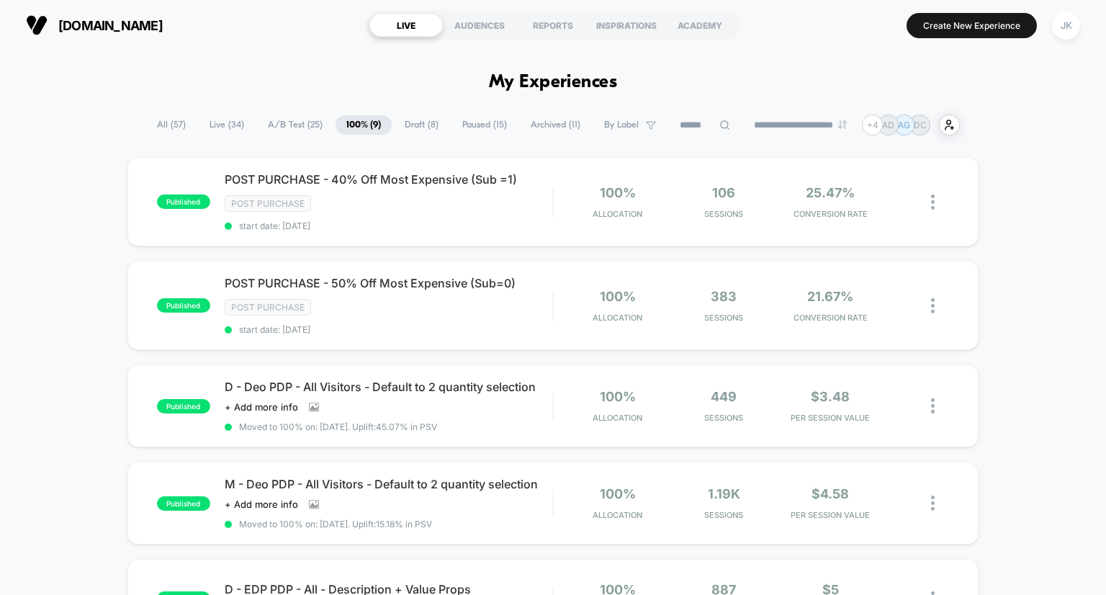 This screenshot has height=595, width=1106. What do you see at coordinates (831, 396) in the screenshot?
I see `span: $3.48` at bounding box center [831, 396].